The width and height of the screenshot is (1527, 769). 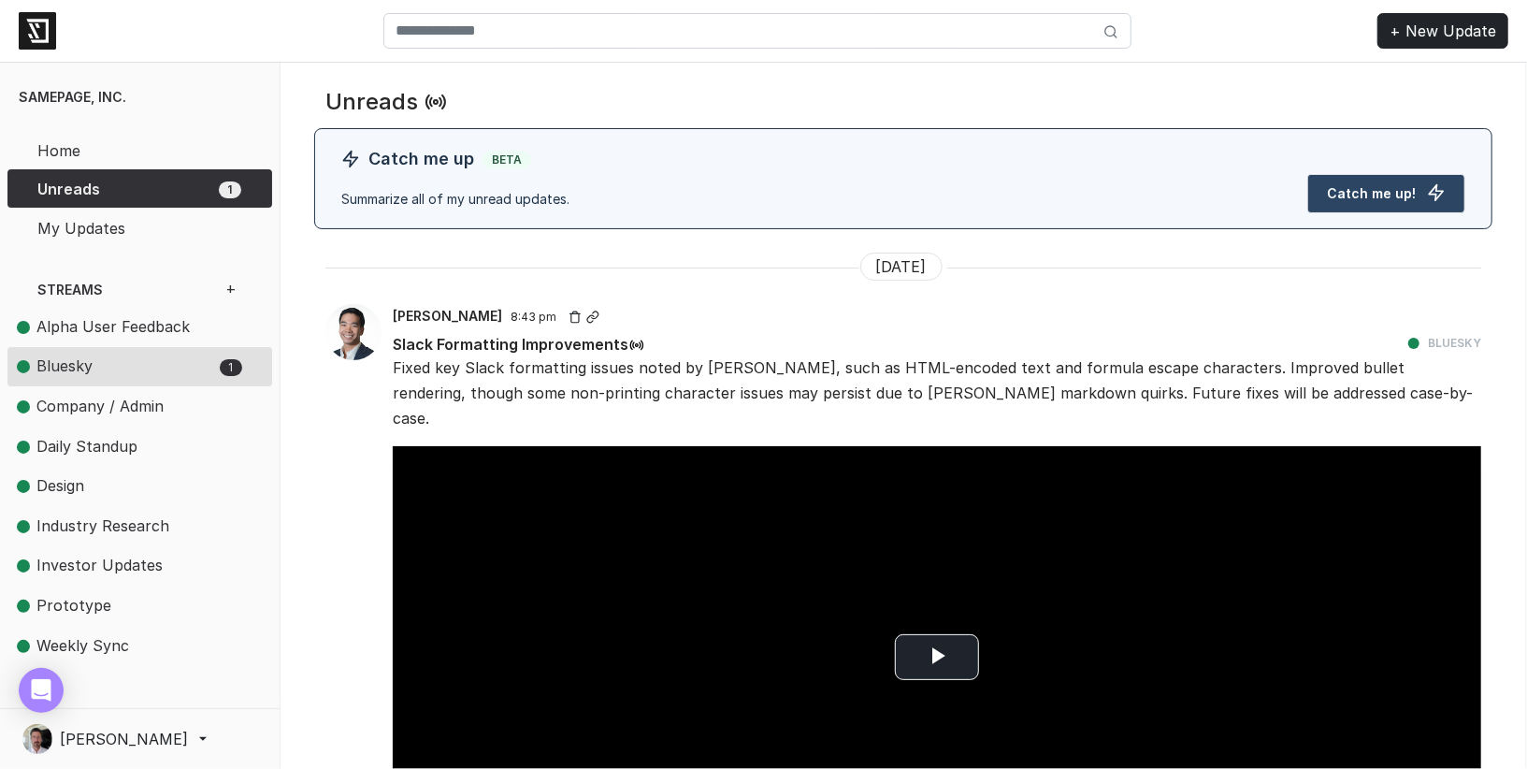 What do you see at coordinates (139, 189) in the screenshot?
I see `a: Unreads 1` at bounding box center [139, 189].